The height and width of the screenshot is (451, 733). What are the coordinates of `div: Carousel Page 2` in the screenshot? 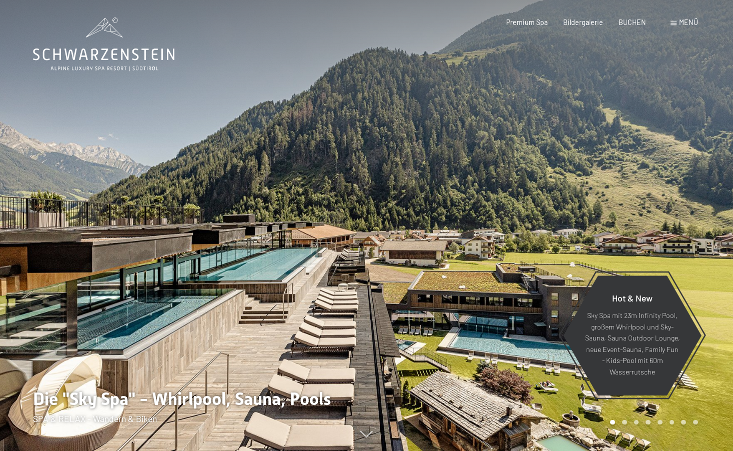 It's located at (624, 422).